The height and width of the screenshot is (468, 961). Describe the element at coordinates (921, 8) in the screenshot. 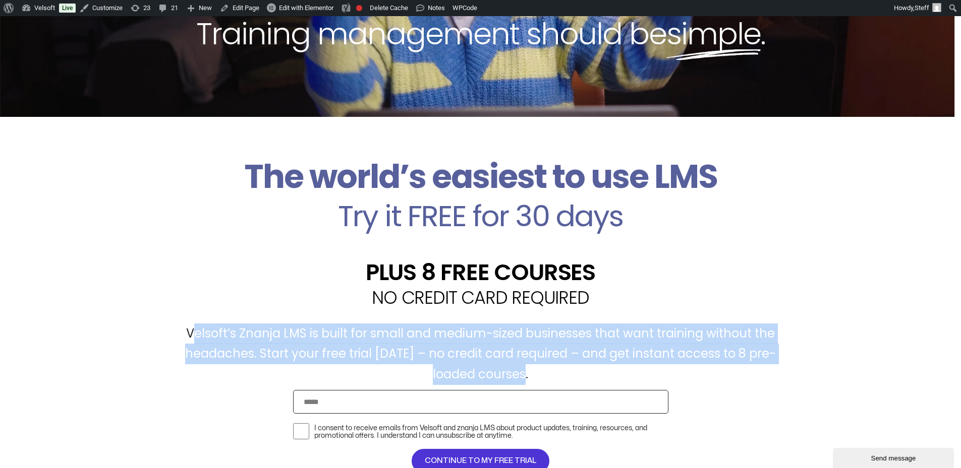

I see `span: Steff` at that location.